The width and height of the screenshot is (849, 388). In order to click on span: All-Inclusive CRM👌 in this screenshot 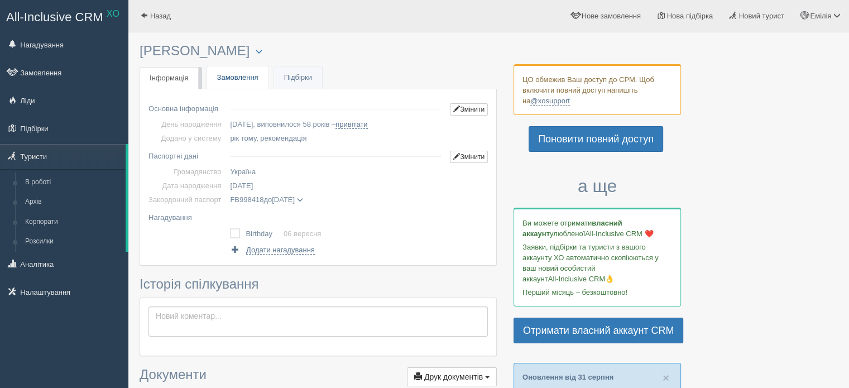, I will do `click(581, 279)`.